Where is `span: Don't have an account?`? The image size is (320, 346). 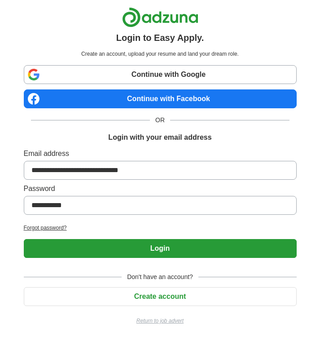
span: Don't have an account? is located at coordinates (160, 277).